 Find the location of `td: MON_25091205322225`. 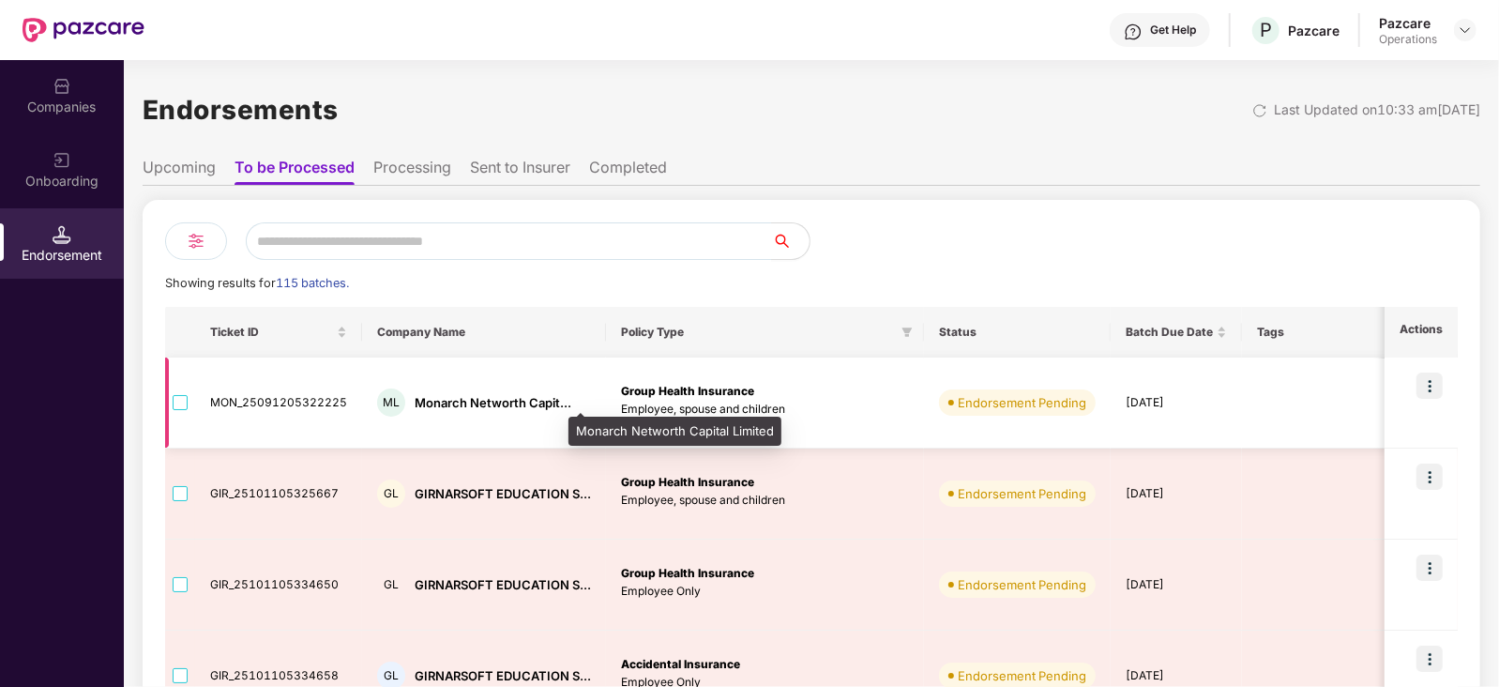

td: MON_25091205322225 is located at coordinates (279, 402).